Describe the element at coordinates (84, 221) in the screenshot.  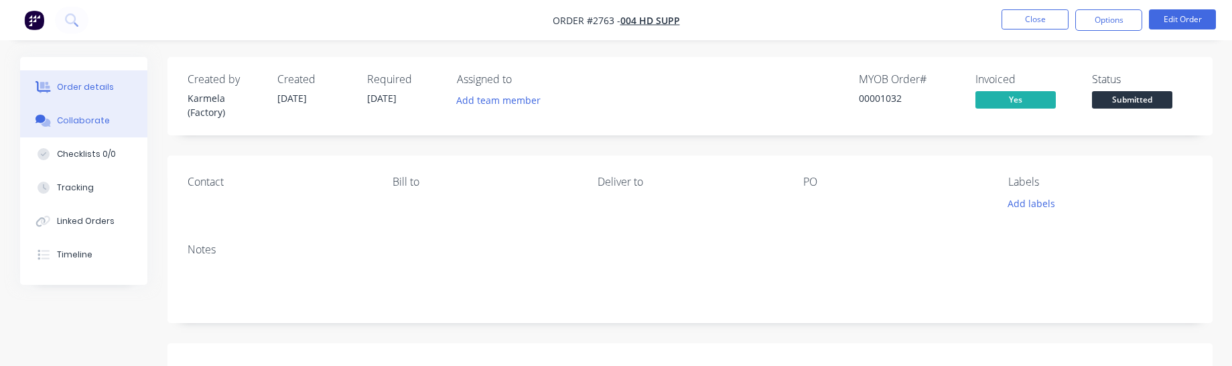
I see `button: Linked Orders` at that location.